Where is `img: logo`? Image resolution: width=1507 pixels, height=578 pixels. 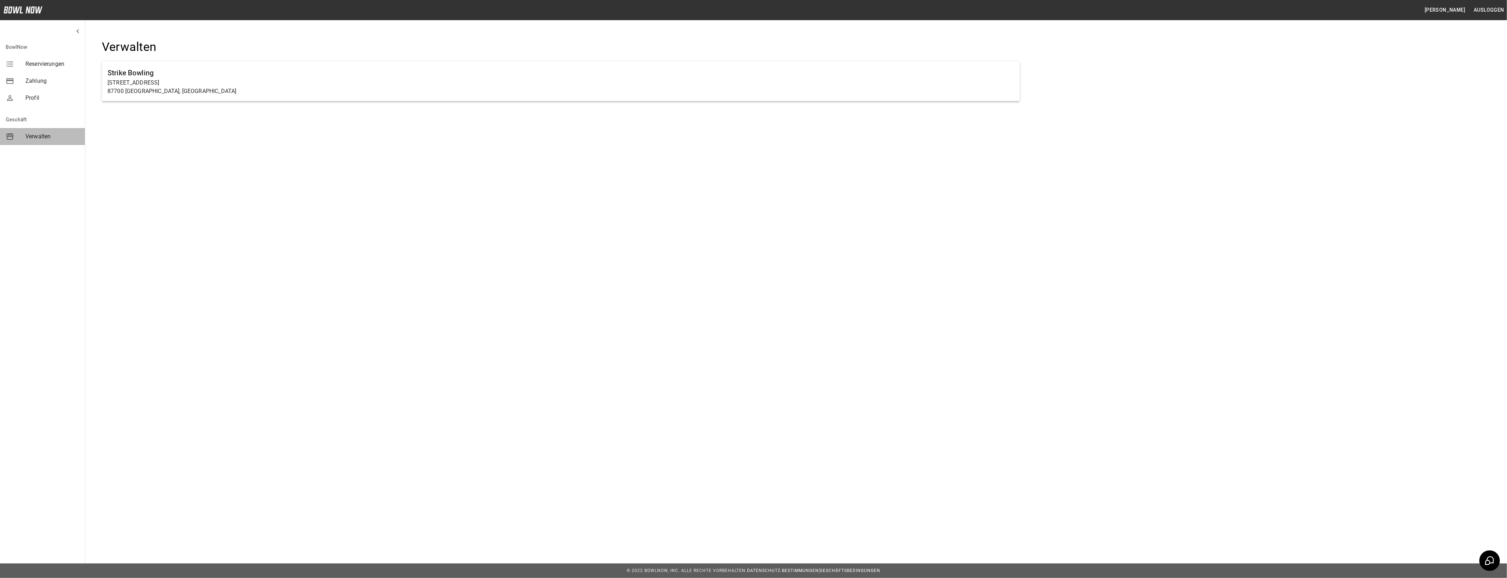 img: logo is located at coordinates (23, 10).